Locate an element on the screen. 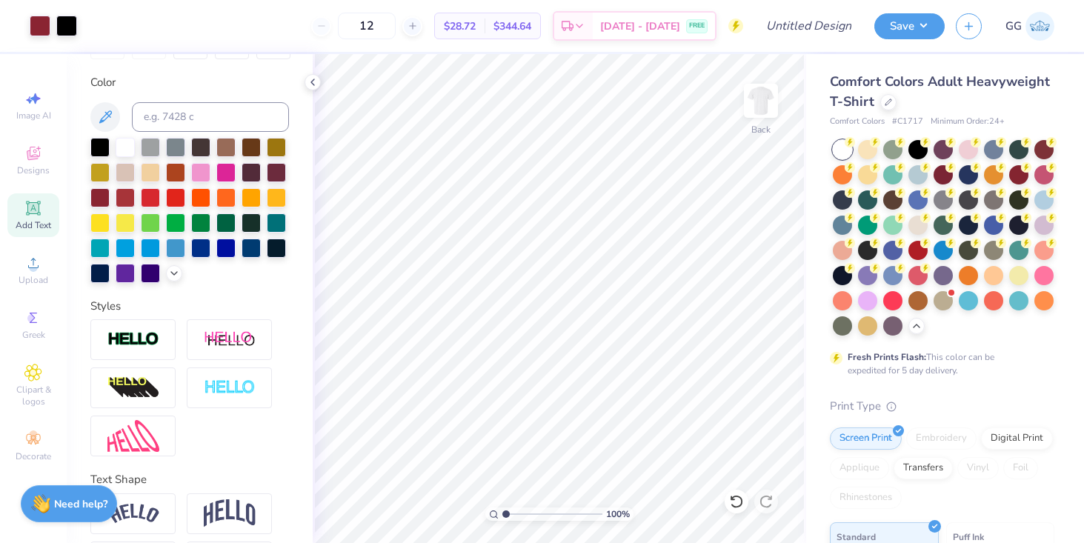 The image size is (1084, 543). span: Minimum Order: 24 + is located at coordinates (968, 122).